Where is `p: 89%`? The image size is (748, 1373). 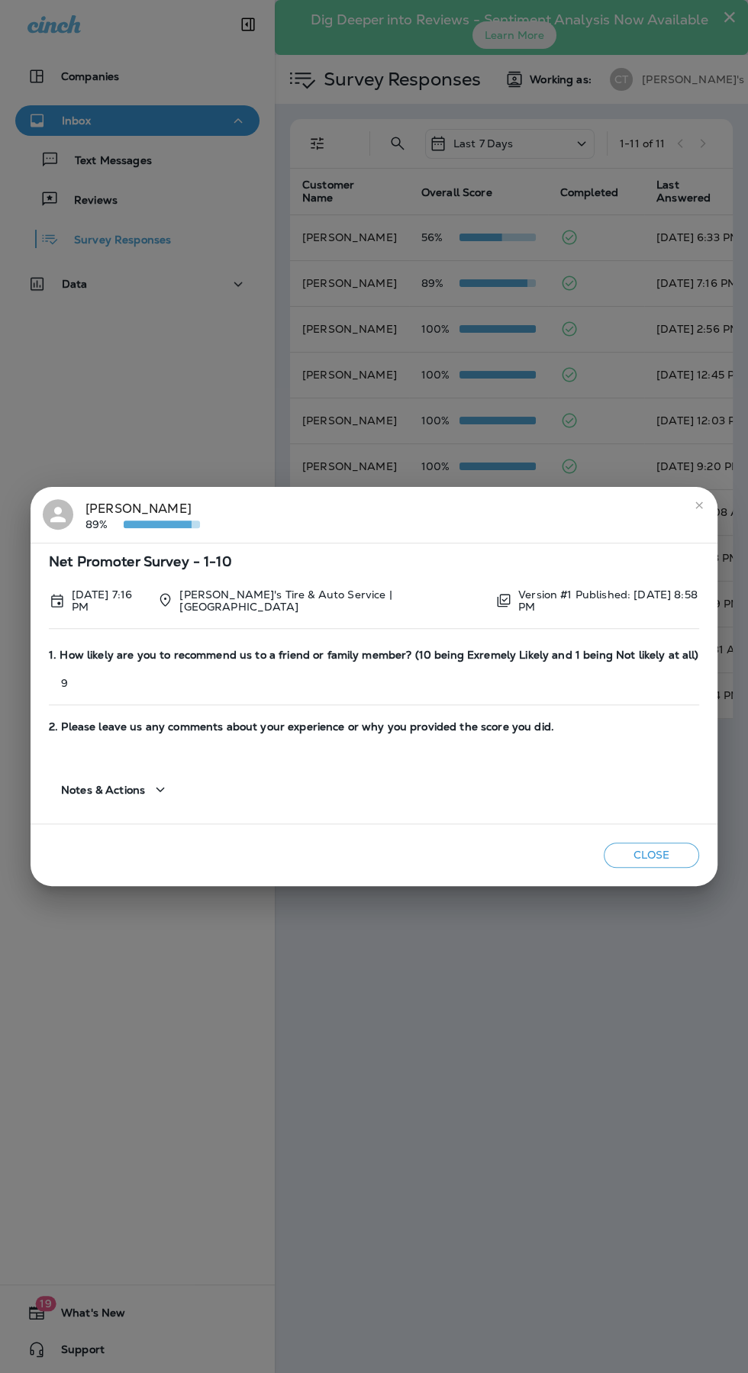 p: 89% is located at coordinates (105, 524).